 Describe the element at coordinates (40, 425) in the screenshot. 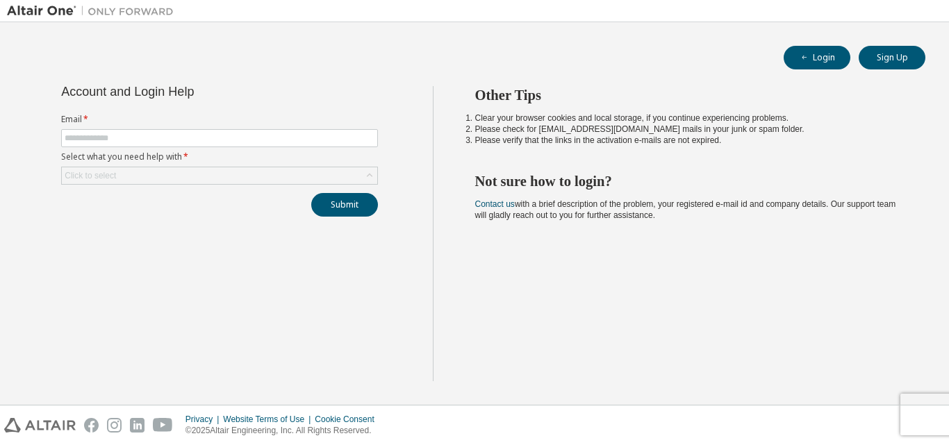

I see `img: altair_logo.svg` at that location.